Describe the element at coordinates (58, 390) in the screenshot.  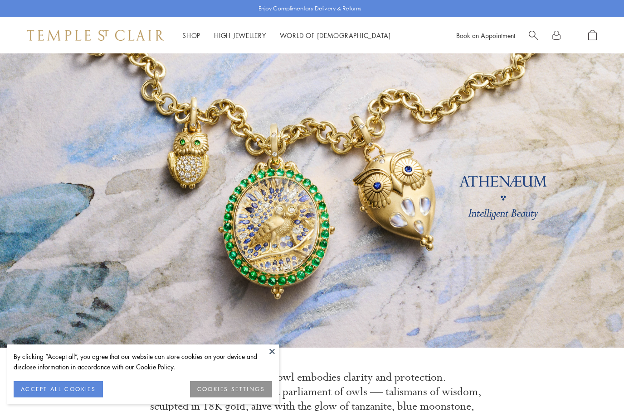
I see `button: ACCEPT ALL COOKIES` at that location.